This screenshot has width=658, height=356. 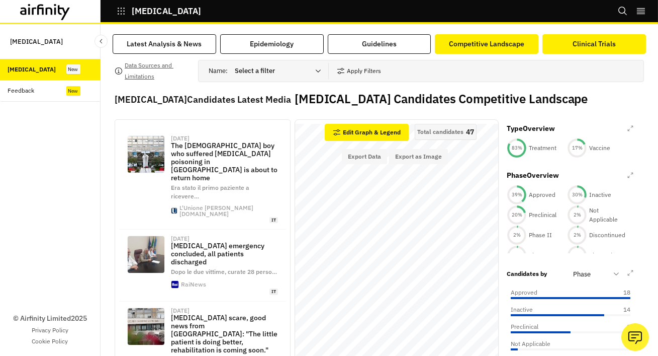 I want to click on a: Cookie Policy, so click(x=50, y=341).